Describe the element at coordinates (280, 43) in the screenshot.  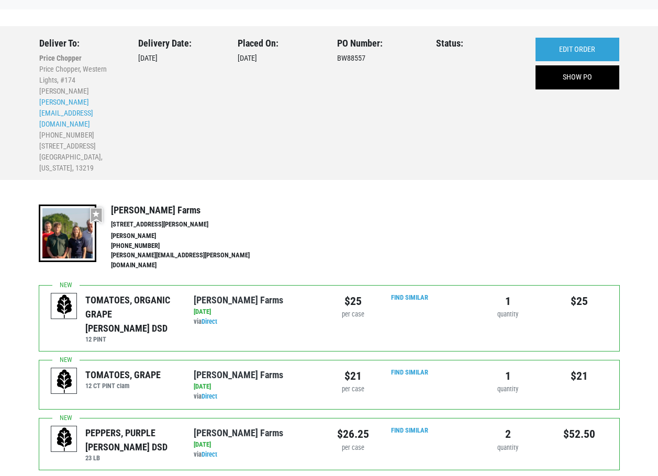
I see `h3: Placed On:` at that location.